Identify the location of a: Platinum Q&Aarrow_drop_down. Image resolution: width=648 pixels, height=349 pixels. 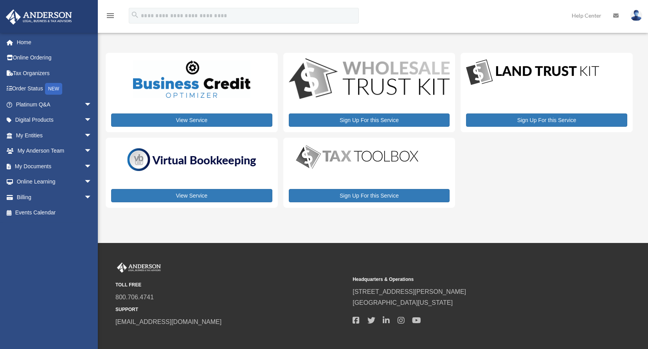
(54, 104).